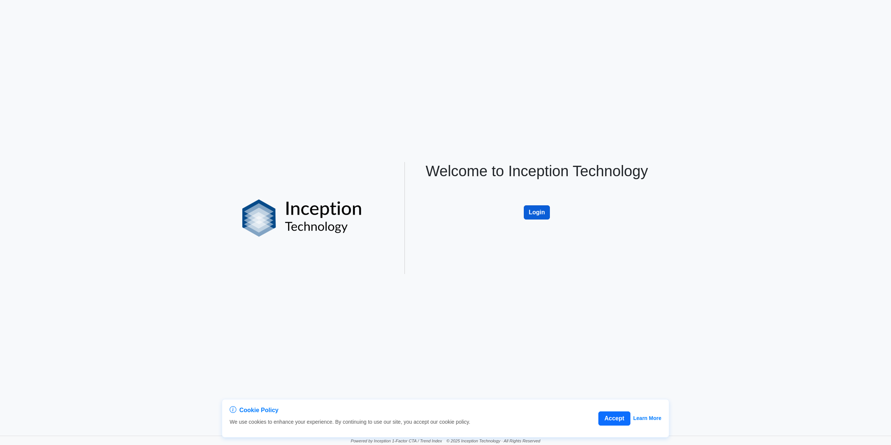  What do you see at coordinates (537, 200) in the screenshot?
I see `a: Login` at bounding box center [537, 200].